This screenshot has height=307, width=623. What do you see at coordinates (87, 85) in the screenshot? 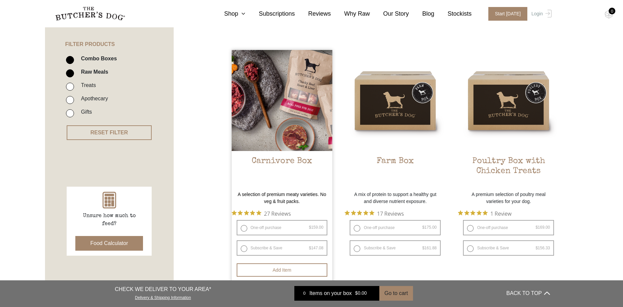
I see `label: Treats` at bounding box center [87, 85].